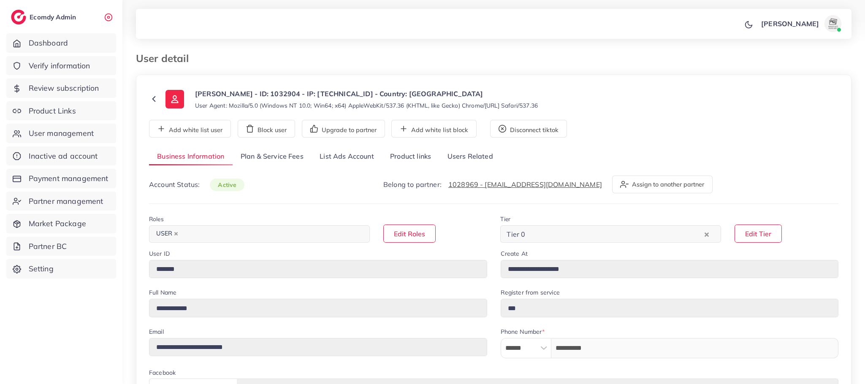  I want to click on h3: User detail, so click(166, 58).